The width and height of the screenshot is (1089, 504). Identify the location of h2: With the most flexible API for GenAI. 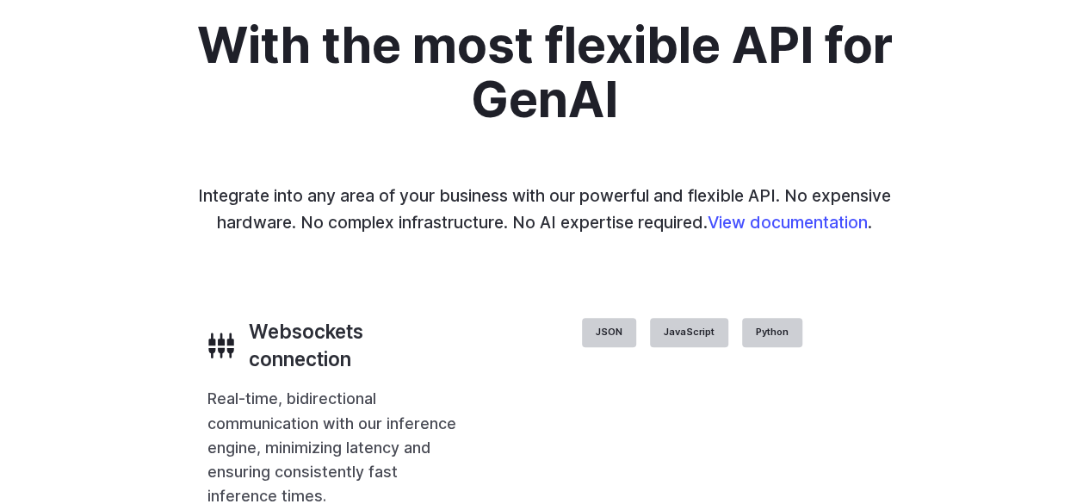
(545, 72).